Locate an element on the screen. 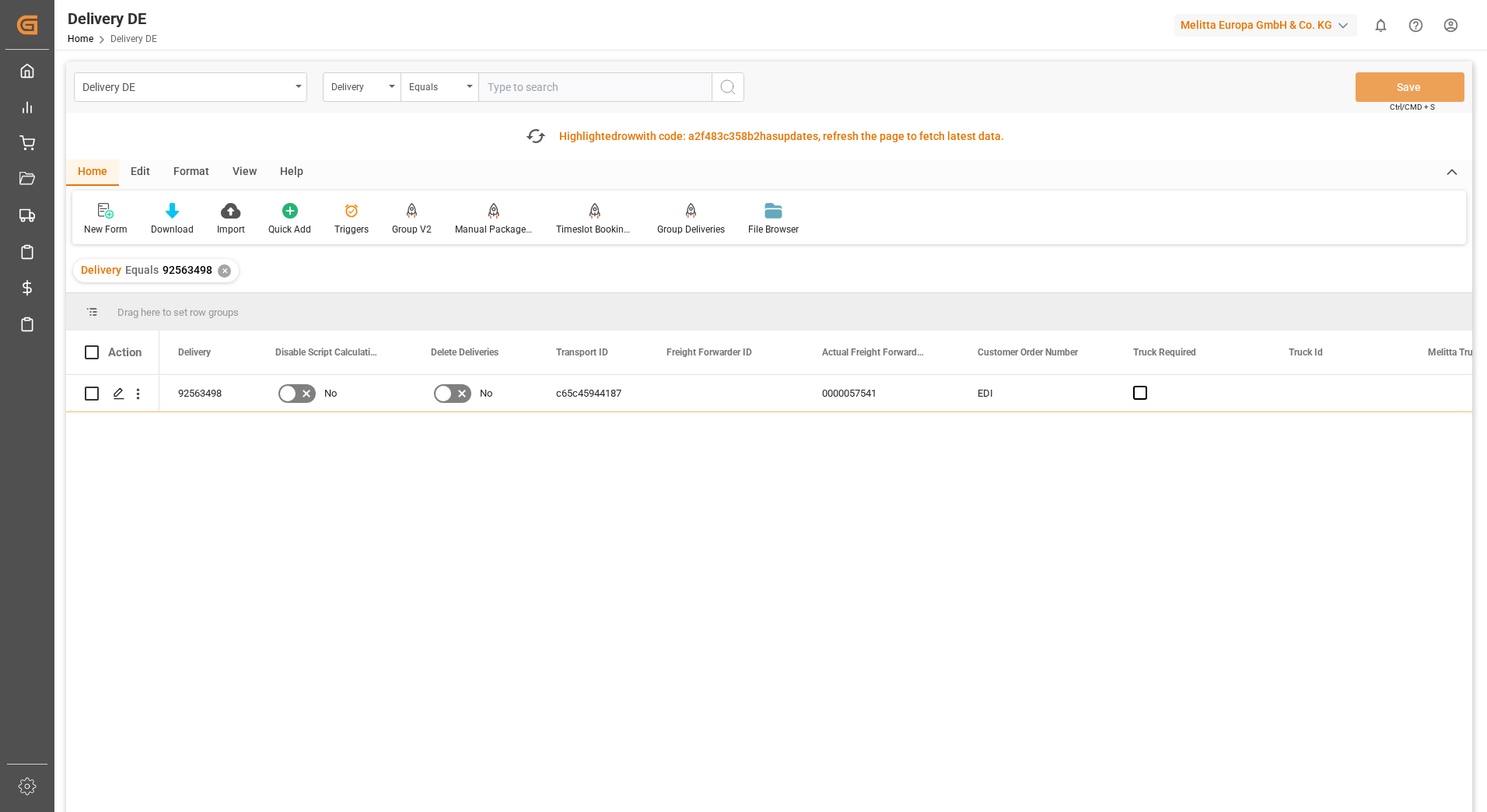 The image size is (1487, 812). span: Equals is located at coordinates (141, 269).